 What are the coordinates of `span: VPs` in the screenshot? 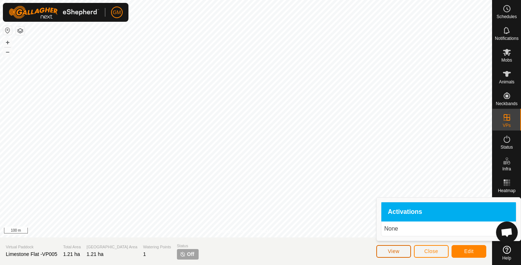 It's located at (507, 125).